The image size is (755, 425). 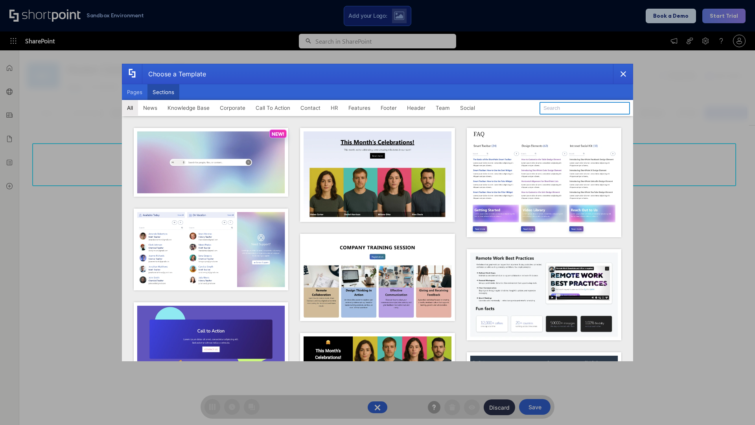 I want to click on button: Sections, so click(x=163, y=92).